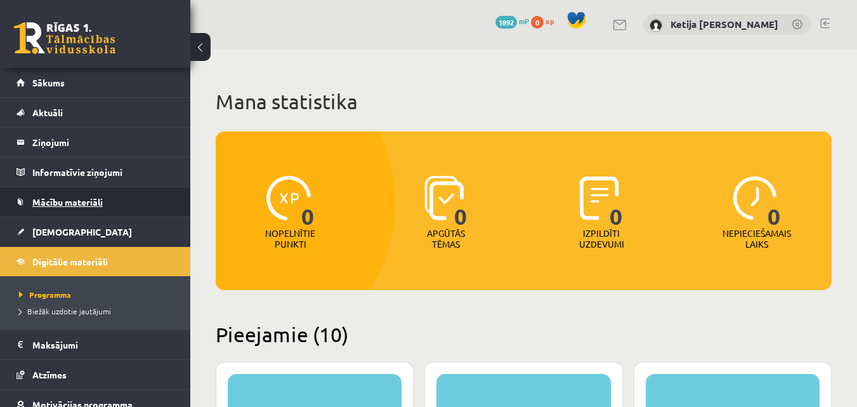  I want to click on a: Ziņojumi, so click(95, 142).